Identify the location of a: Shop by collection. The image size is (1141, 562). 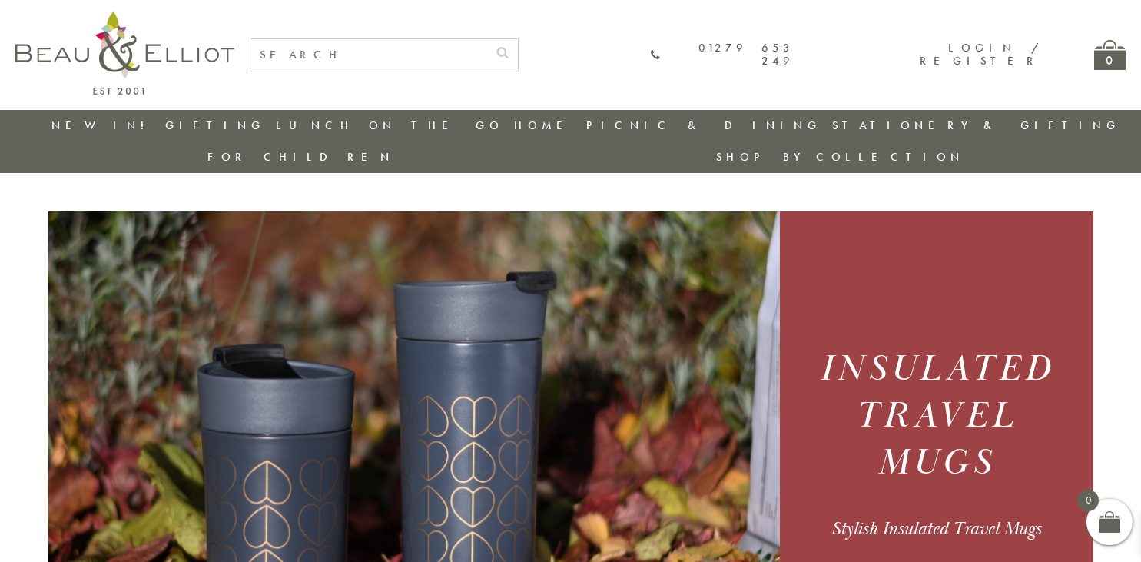
(840, 157).